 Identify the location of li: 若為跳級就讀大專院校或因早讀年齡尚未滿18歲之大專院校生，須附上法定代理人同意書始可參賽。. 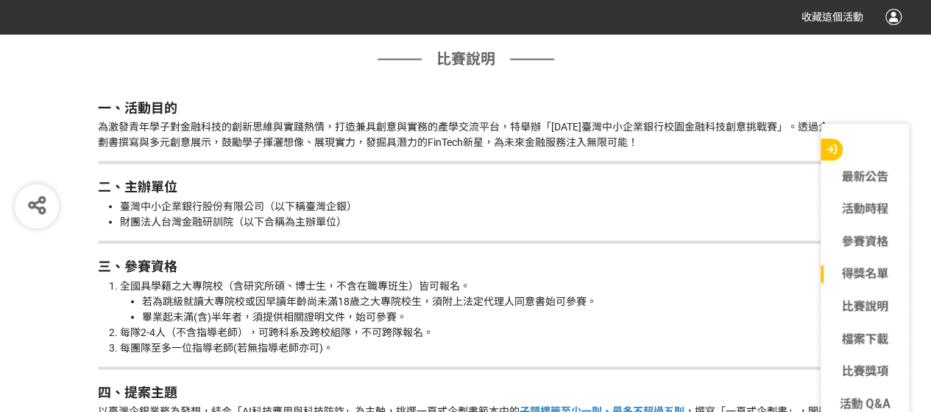
(488, 300).